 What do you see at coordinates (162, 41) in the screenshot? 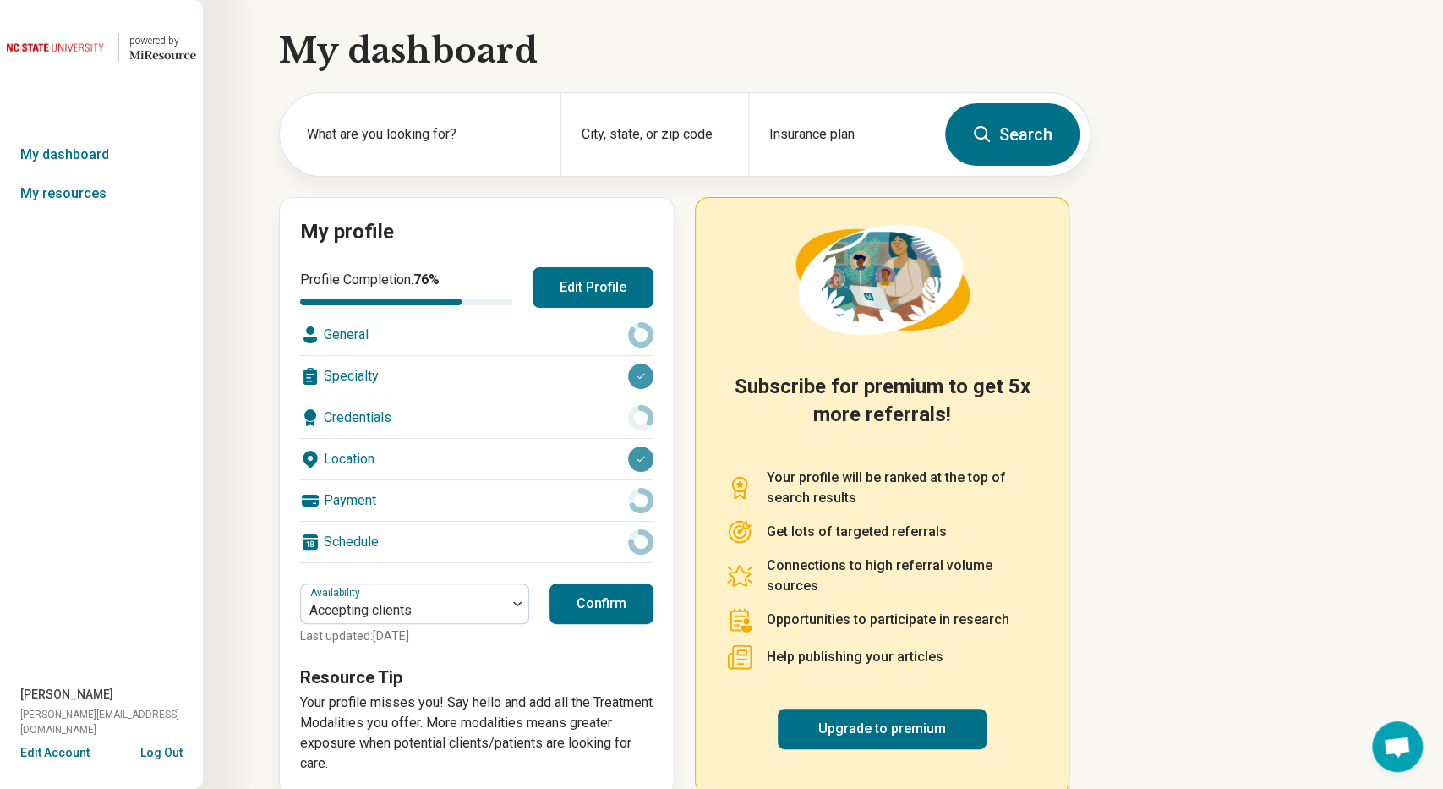
I see `div: powered by` at bounding box center [162, 41].